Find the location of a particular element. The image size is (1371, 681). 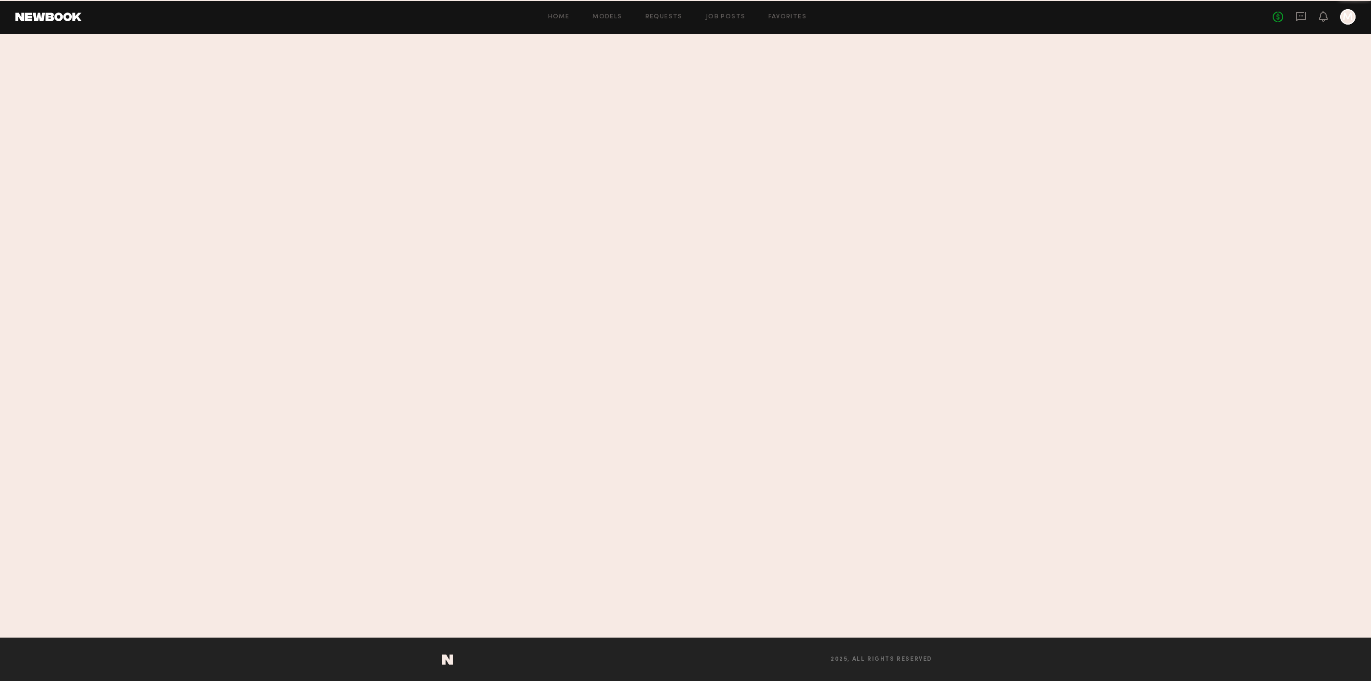

span: 2025, all rights reserved is located at coordinates (881, 659).